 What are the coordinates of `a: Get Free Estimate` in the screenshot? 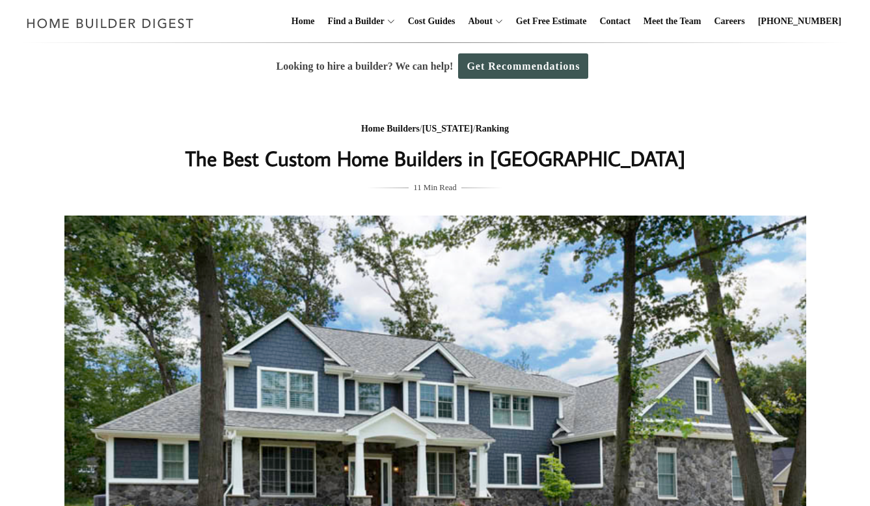 It's located at (551, 21).